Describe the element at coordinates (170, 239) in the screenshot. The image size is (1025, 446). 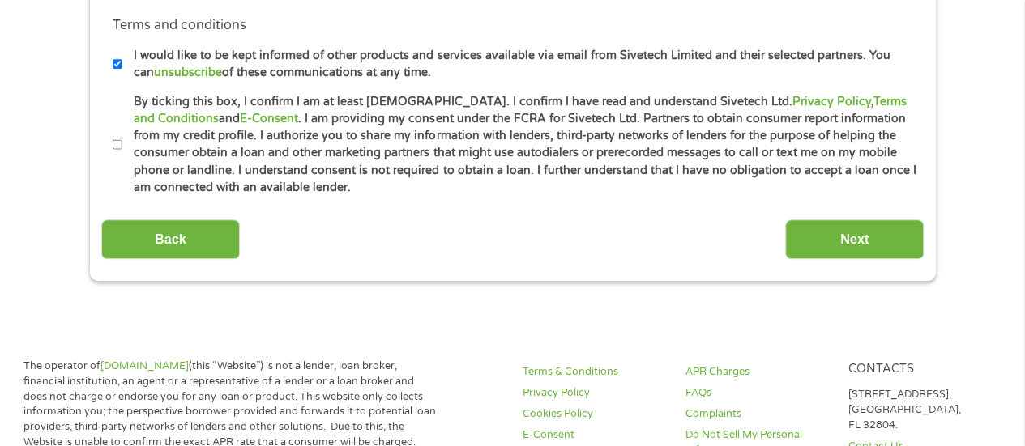
I see `input: Back` at that location.